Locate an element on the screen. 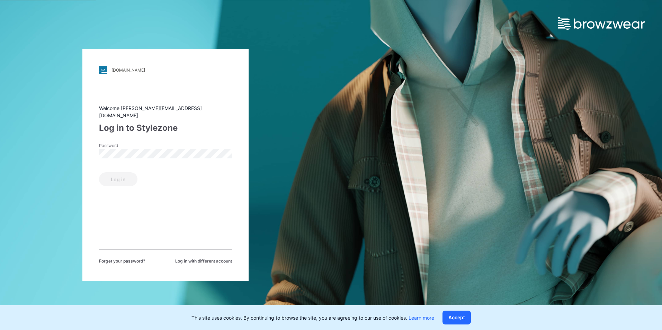 The image size is (662, 330). img: stylezone-logo.562084cfcfab977791bfbf7441f1a819.svg is located at coordinates (103, 70).